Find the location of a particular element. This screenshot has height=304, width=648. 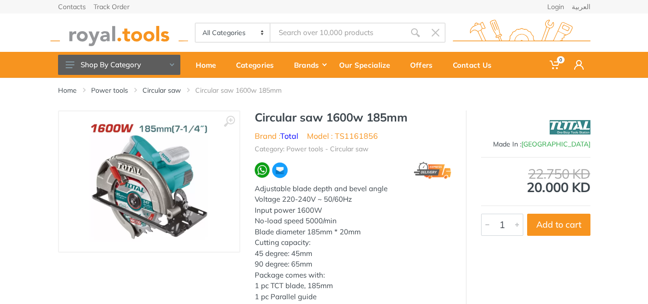

div: Contact Us is located at coordinates (475, 65).